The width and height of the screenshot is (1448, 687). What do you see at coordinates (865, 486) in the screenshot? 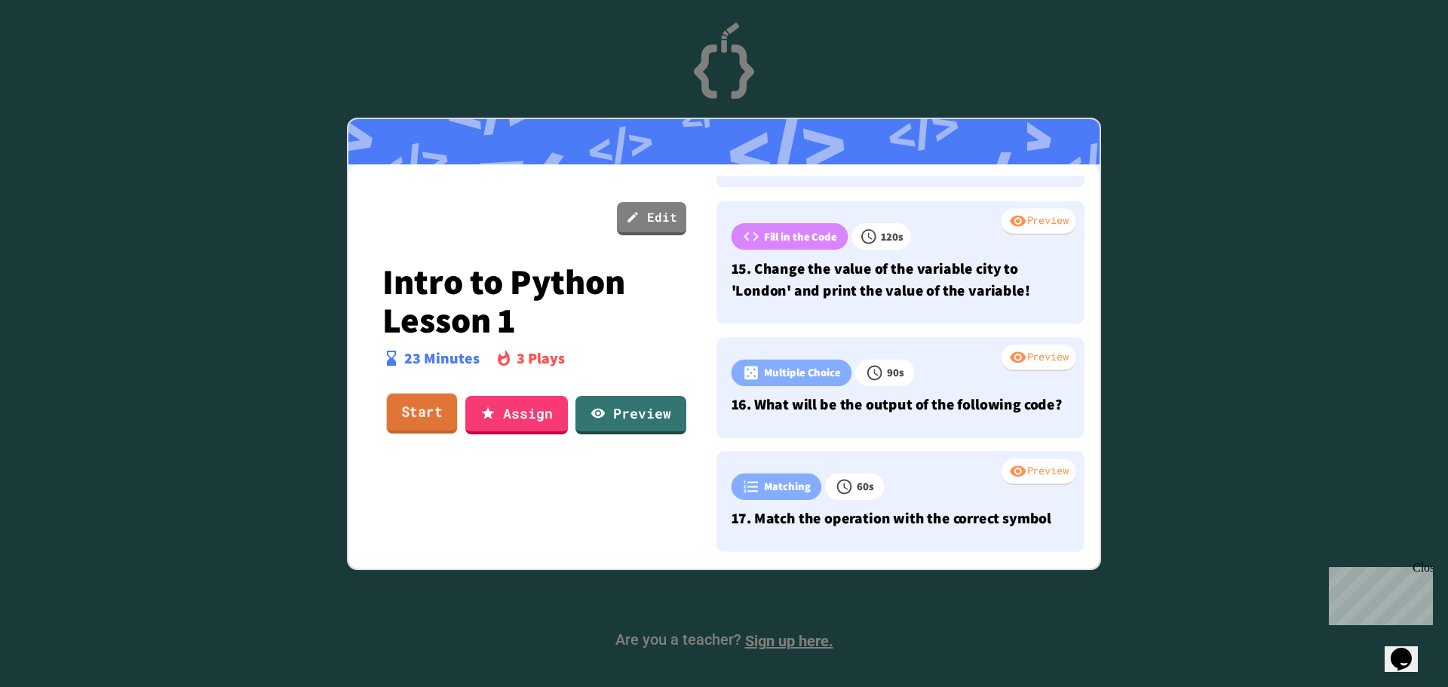
I see `p: 60 s` at bounding box center [865, 486].